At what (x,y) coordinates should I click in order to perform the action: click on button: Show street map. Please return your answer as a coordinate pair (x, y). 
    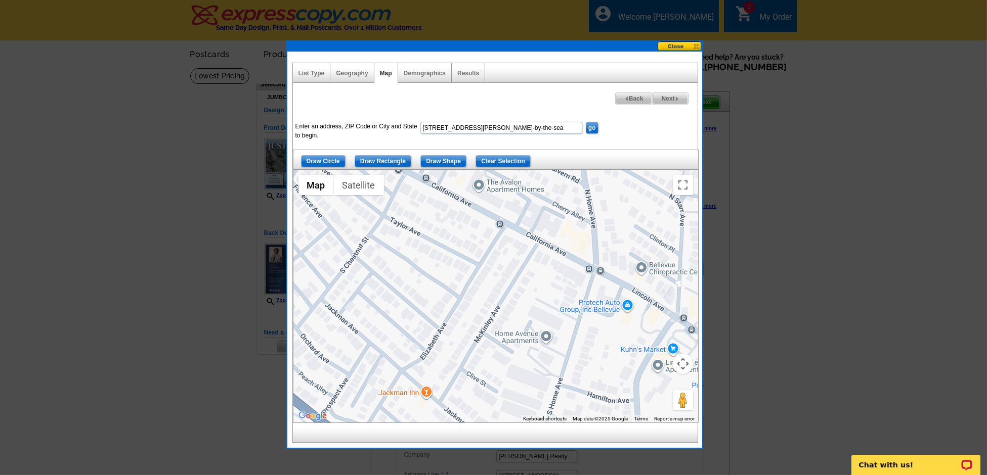
    Looking at the image, I should click on (316, 185).